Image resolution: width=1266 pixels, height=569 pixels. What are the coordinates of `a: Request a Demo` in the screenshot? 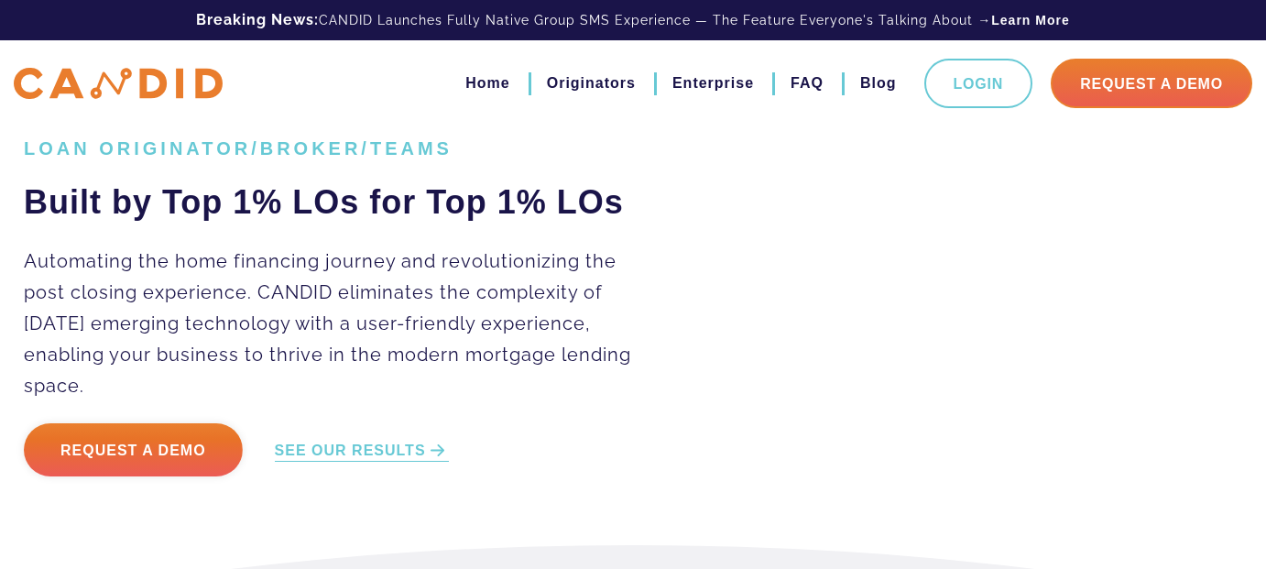 It's located at (133, 450).